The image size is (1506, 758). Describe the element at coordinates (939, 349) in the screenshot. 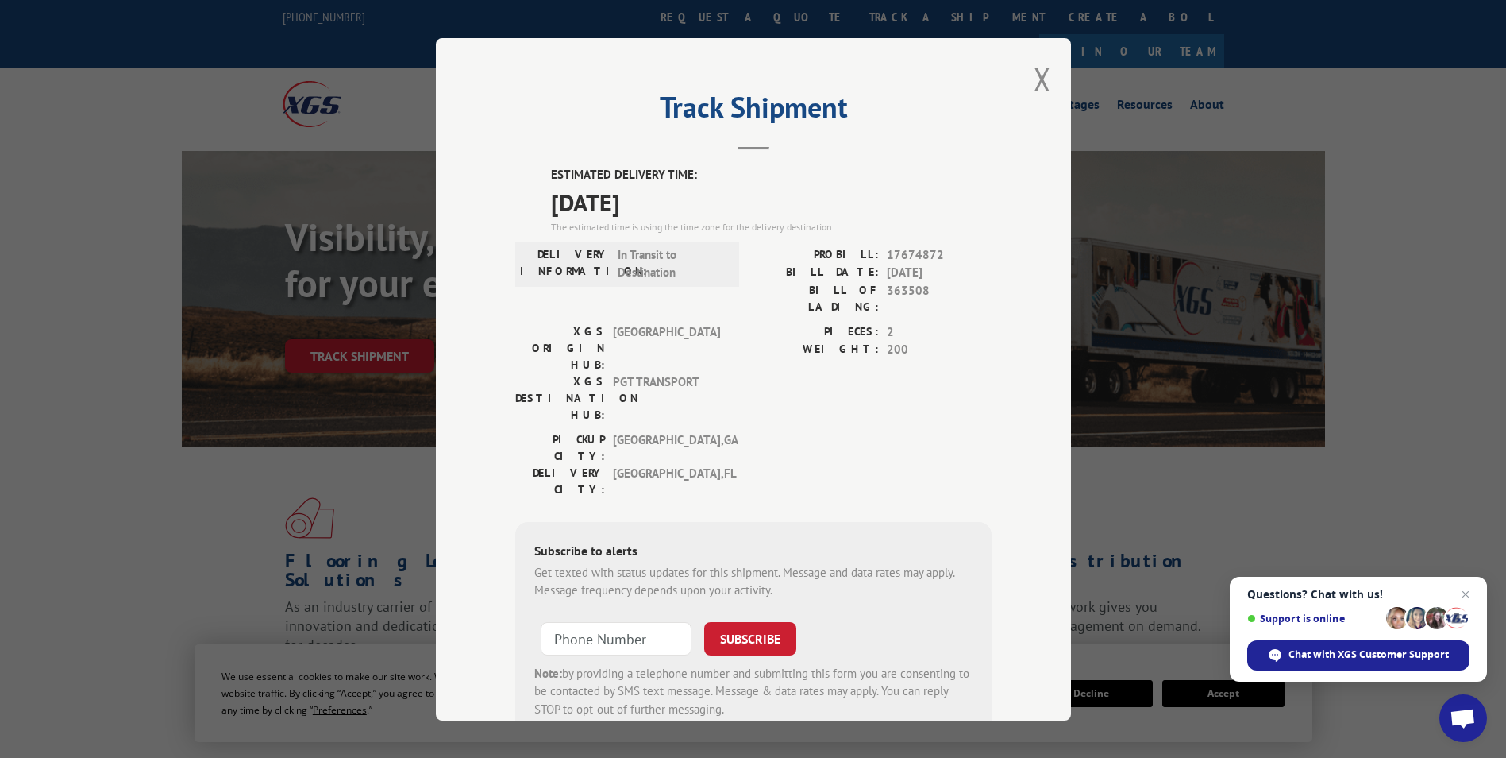

I see `span: 200` at that location.